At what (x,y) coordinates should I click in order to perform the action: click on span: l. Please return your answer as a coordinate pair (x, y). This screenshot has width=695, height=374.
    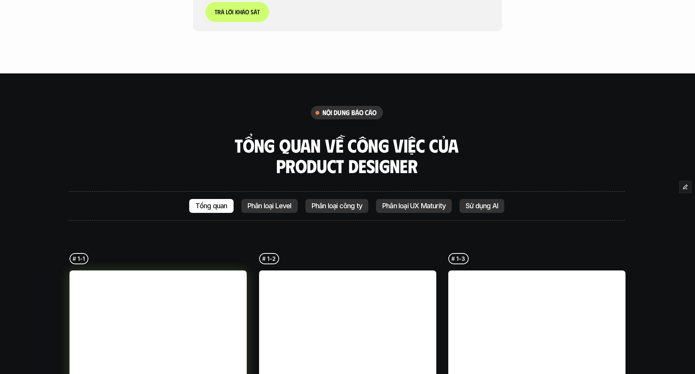
    Looking at the image, I should click on (227, 12).